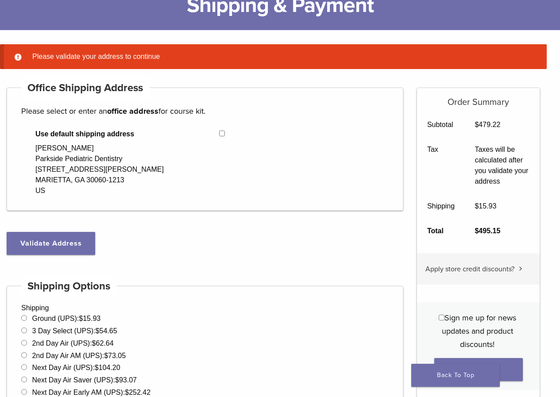 The height and width of the screenshot is (397, 560). What do you see at coordinates (441, 206) in the screenshot?
I see `th: Shipping` at bounding box center [441, 206].